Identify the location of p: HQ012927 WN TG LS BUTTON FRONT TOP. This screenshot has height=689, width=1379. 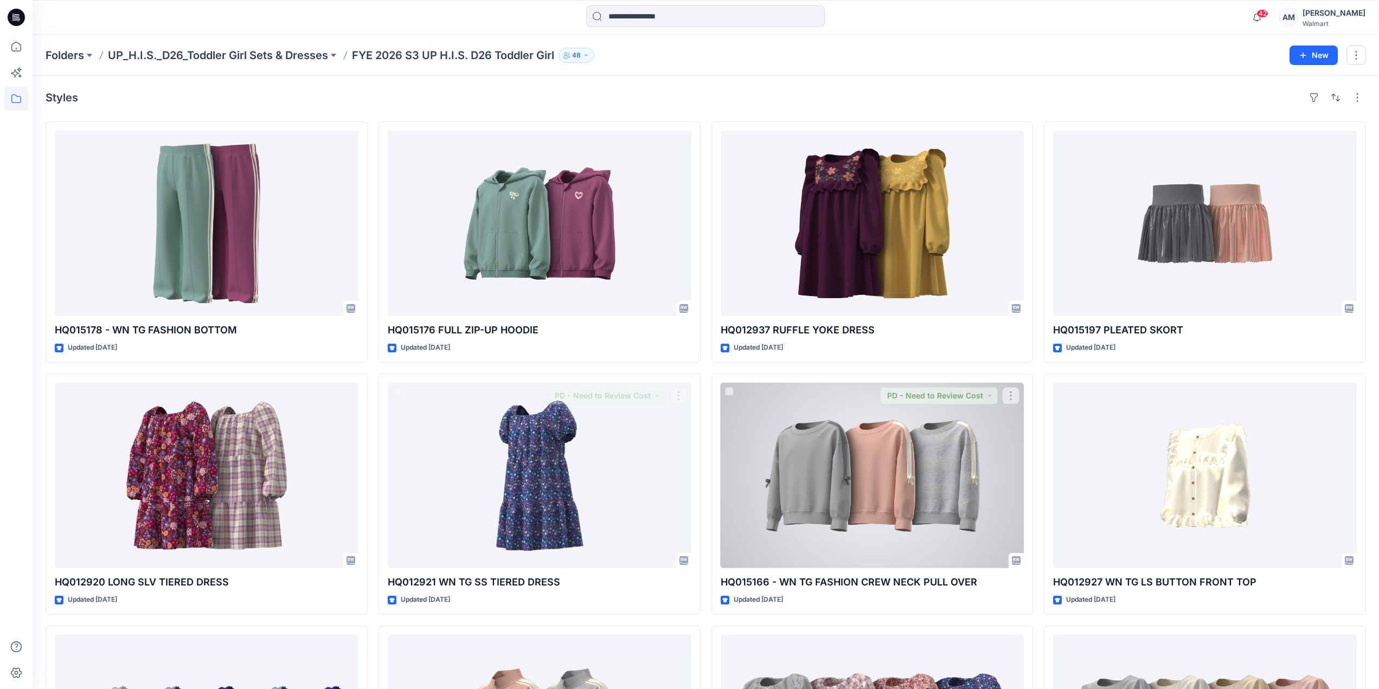
(1205, 582).